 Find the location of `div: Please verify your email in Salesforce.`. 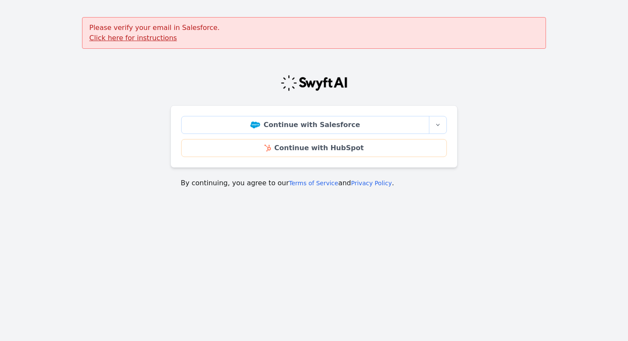

div: Please verify your email in Salesforce. is located at coordinates (314, 33).